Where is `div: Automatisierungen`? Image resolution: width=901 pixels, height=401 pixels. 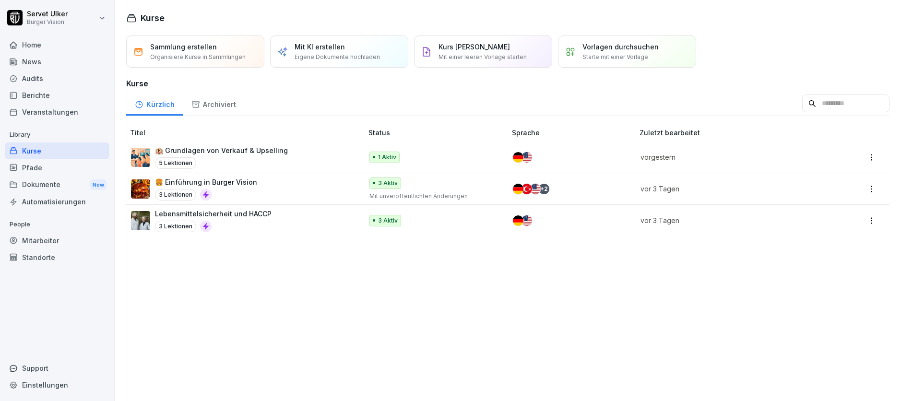
div: Automatisierungen is located at coordinates (57, 202).